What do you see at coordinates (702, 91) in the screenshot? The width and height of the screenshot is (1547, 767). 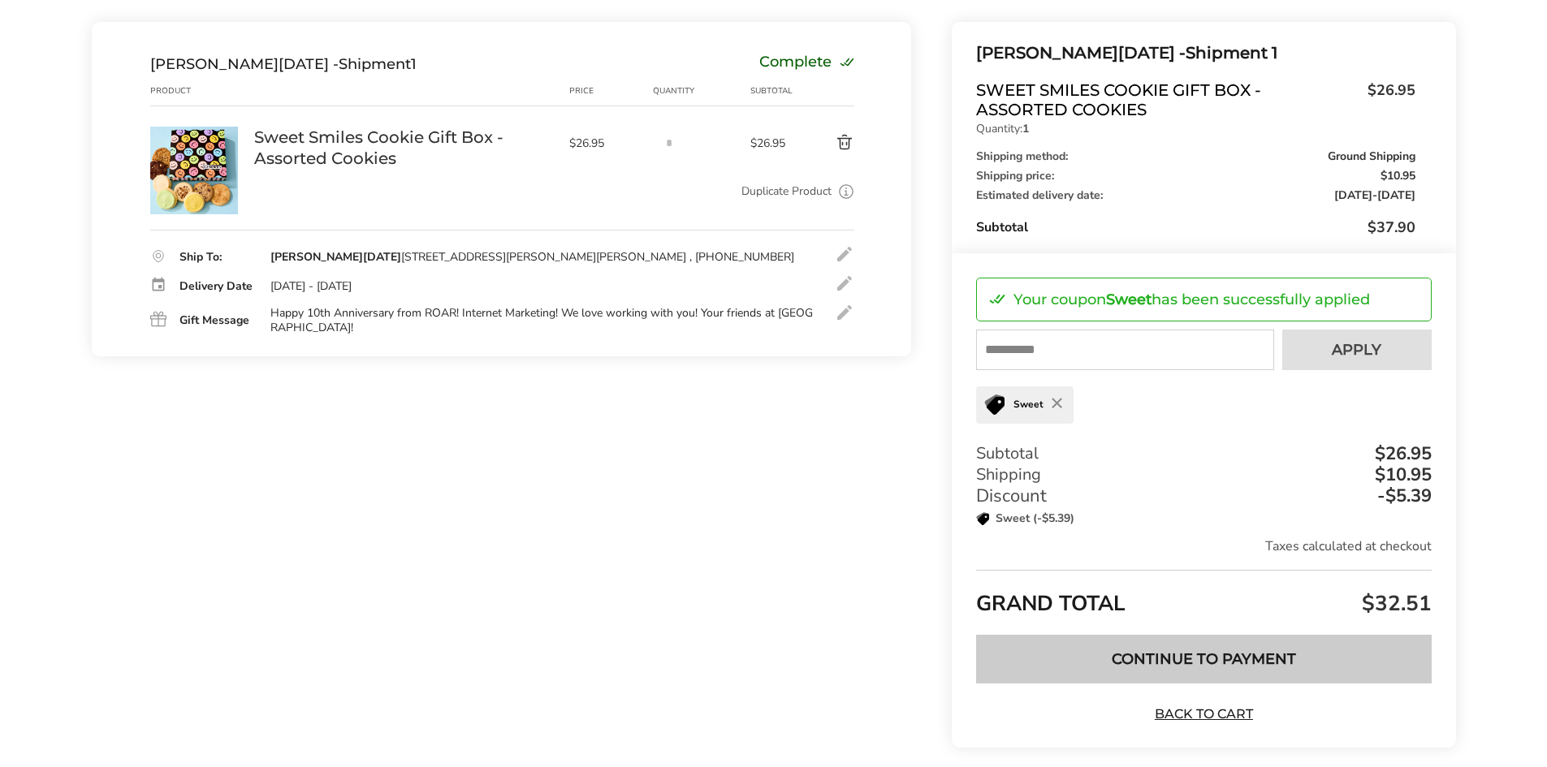 I see `div: Quantity` at bounding box center [702, 91].